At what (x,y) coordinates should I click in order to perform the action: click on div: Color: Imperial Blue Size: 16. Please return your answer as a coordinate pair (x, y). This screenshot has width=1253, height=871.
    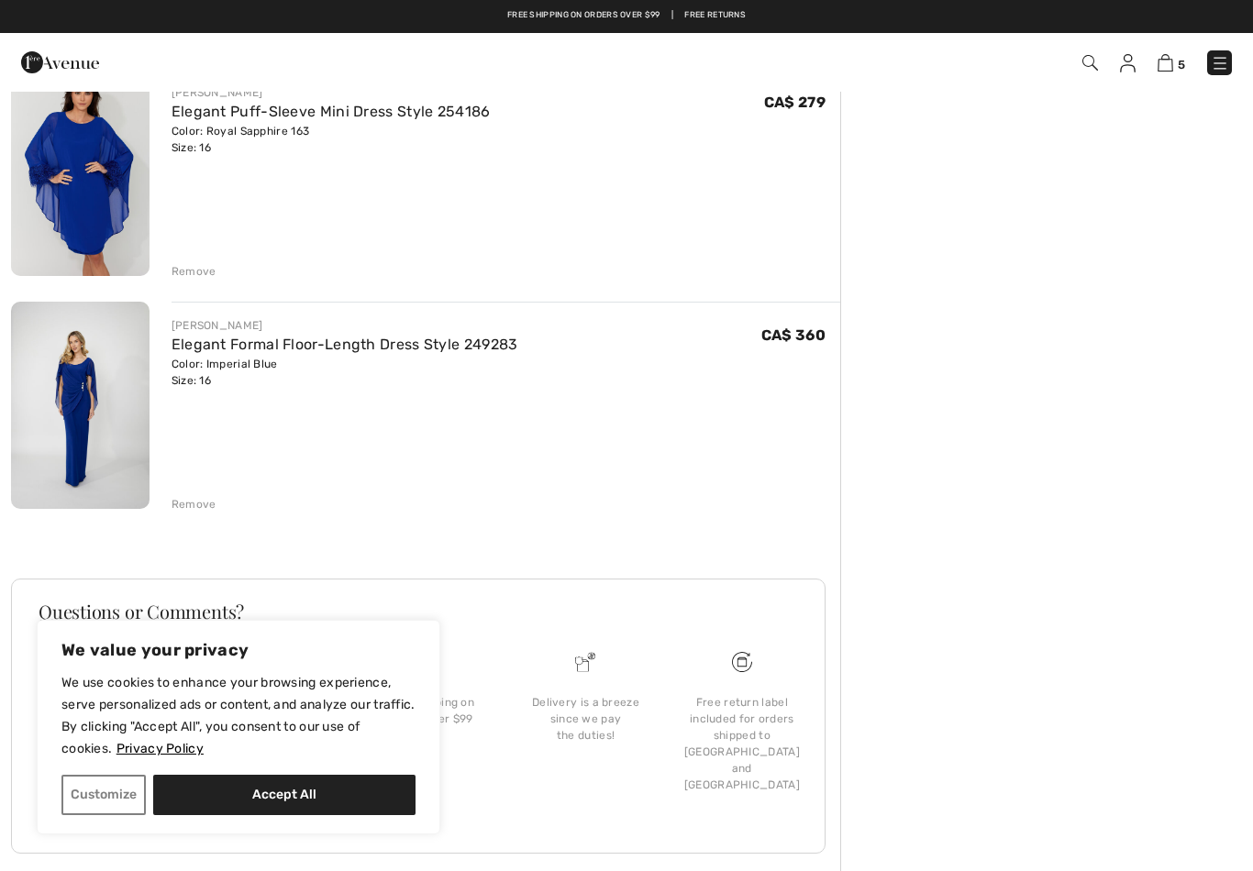
    Looking at the image, I should click on (345, 372).